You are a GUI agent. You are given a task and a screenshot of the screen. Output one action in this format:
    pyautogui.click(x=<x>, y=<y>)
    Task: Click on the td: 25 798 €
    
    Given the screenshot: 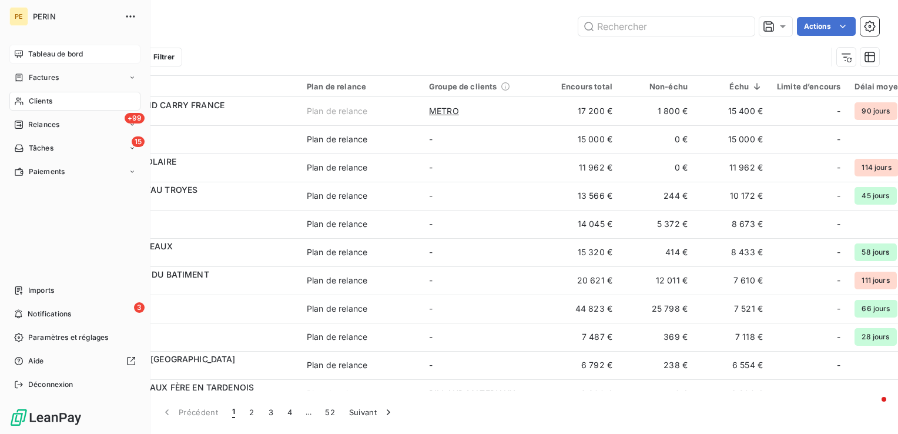 What is the action you would take?
    pyautogui.click(x=657, y=309)
    